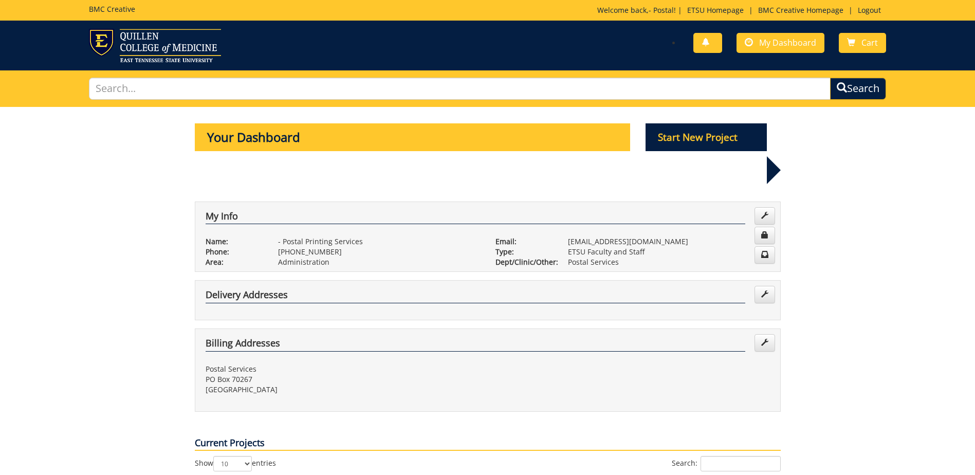 This screenshot has width=975, height=475. I want to click on button: Search, so click(857, 88).